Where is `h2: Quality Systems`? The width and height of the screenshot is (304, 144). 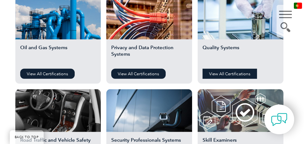 h2: Quality Systems is located at coordinates (240, 54).